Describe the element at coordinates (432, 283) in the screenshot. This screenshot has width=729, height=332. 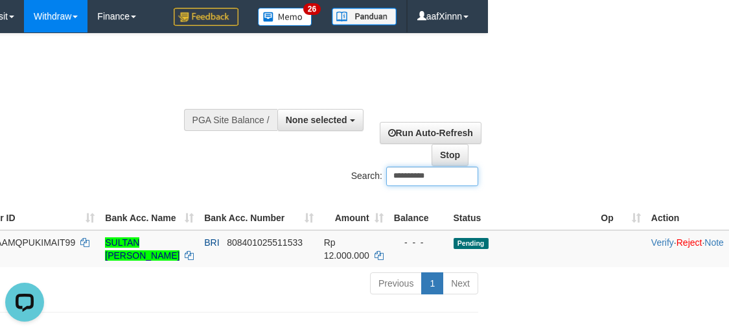
I see `a: 1` at that location.